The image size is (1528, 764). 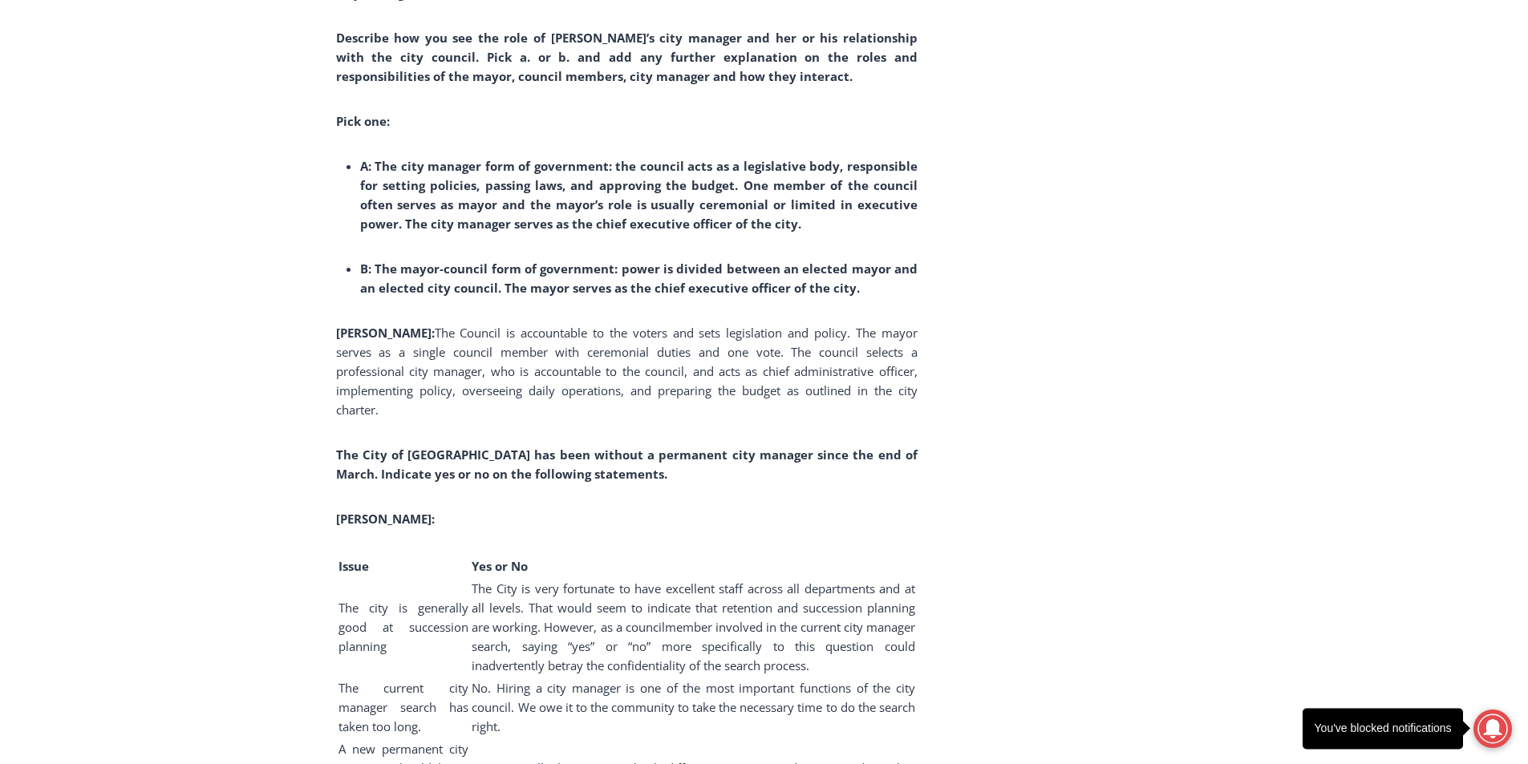 I want to click on div: 6, so click(x=190, y=144).